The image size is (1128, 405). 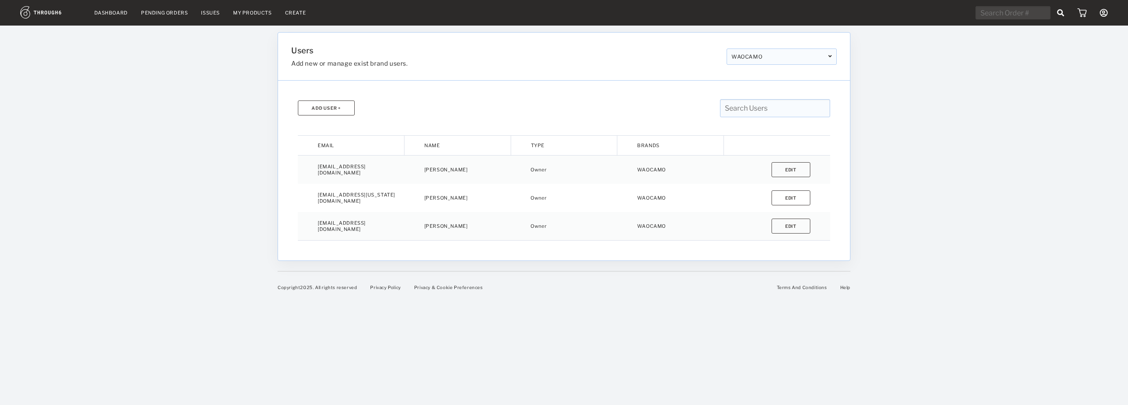 What do you see at coordinates (775, 108) in the screenshot?
I see `input: Search Users` at bounding box center [775, 108].